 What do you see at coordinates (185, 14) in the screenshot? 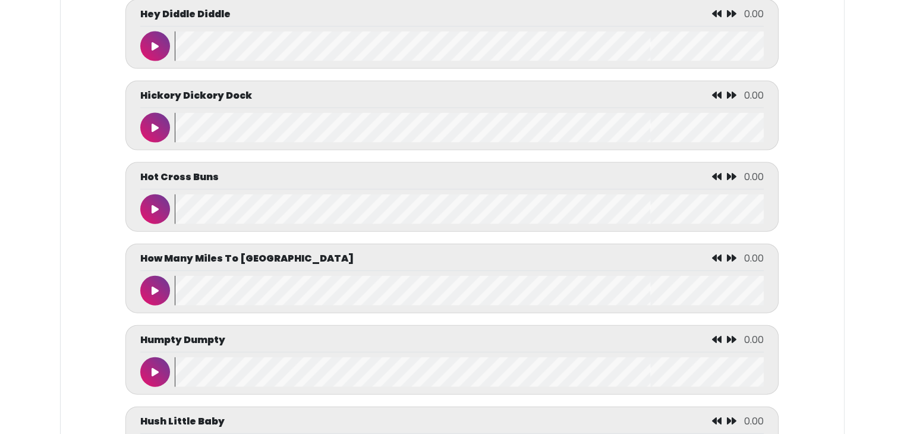
I see `p: Hey Diddle Diddle` at bounding box center [185, 14].